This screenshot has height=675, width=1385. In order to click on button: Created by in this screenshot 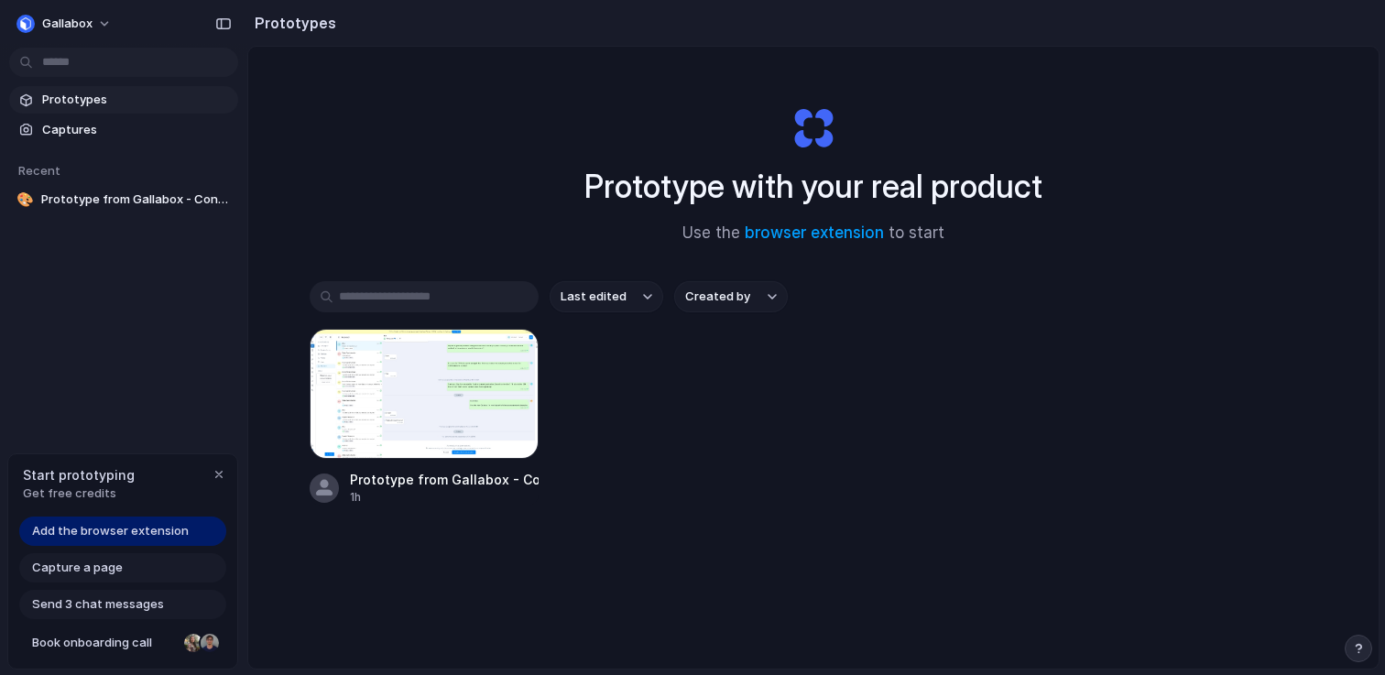, I will do `click(731, 297)`.